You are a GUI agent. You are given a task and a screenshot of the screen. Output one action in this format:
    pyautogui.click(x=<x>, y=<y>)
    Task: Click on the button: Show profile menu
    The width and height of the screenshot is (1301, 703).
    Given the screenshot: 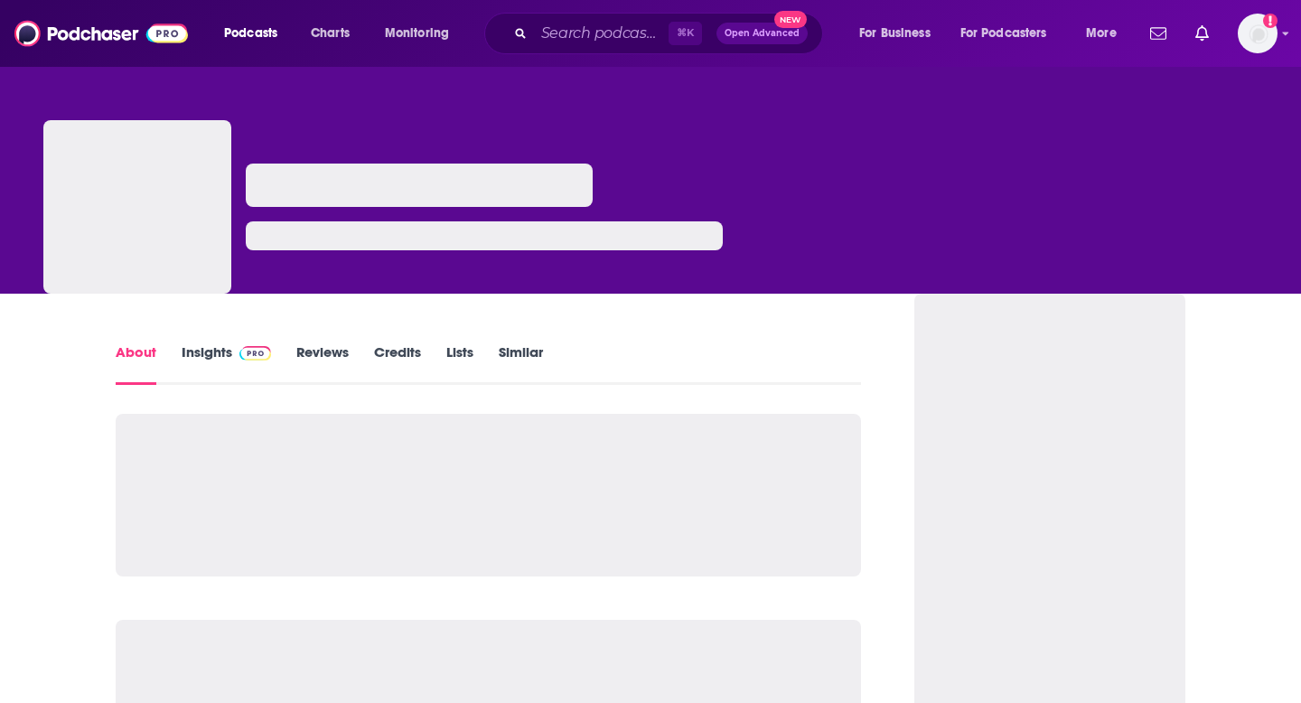 What is the action you would take?
    pyautogui.click(x=1258, y=33)
    